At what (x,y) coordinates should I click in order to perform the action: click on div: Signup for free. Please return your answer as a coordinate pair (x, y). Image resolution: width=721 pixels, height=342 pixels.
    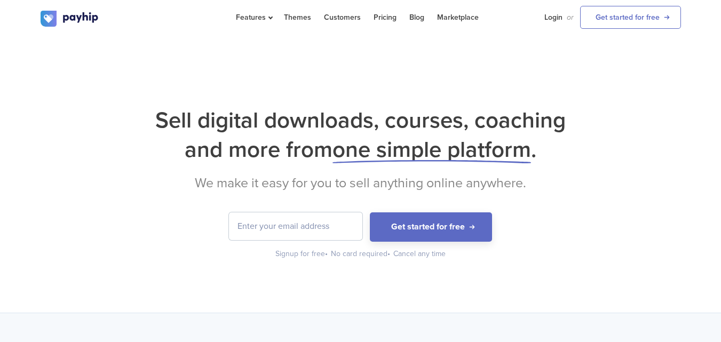
    Looking at the image, I should click on (302, 254).